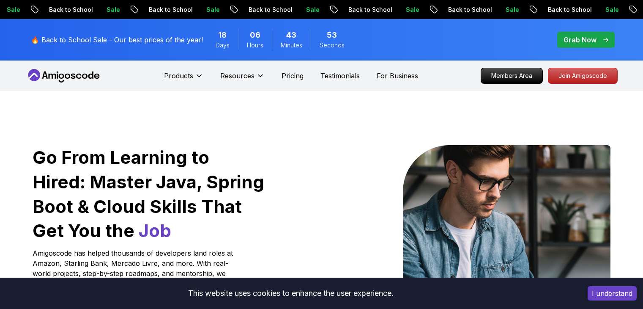 The width and height of the screenshot is (643, 309). What do you see at coordinates (291, 45) in the screenshot?
I see `span: Minutes` at bounding box center [291, 45].